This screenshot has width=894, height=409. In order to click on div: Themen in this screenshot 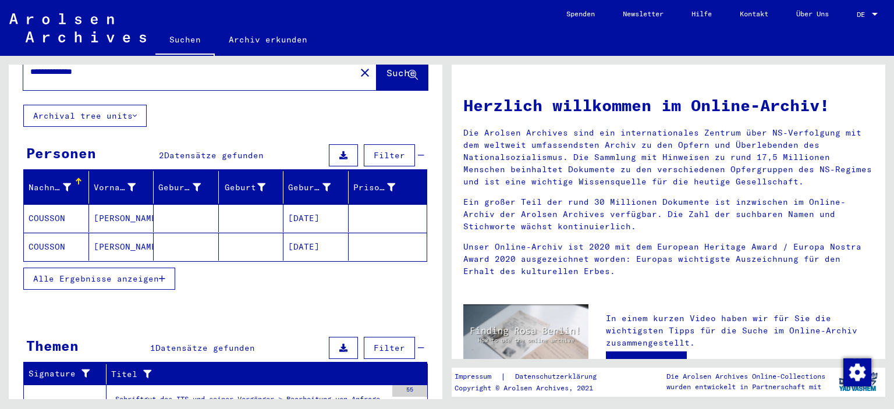, I will do `click(52, 346)`.